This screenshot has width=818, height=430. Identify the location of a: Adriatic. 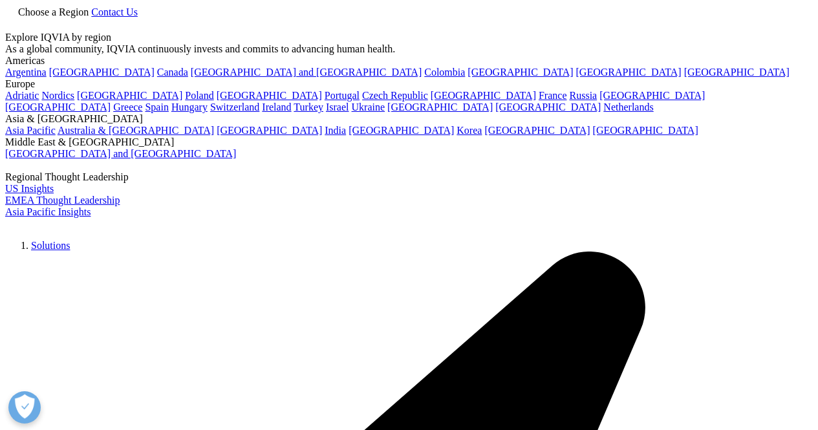
(22, 95).